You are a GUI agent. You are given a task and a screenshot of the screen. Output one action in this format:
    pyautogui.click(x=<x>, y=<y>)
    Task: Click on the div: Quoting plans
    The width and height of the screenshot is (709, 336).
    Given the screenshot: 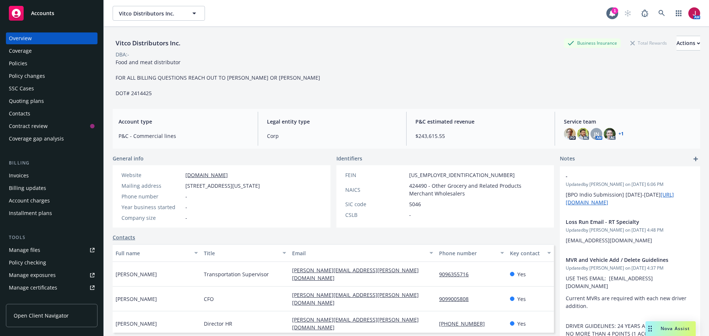 What is the action you would take?
    pyautogui.click(x=26, y=101)
    